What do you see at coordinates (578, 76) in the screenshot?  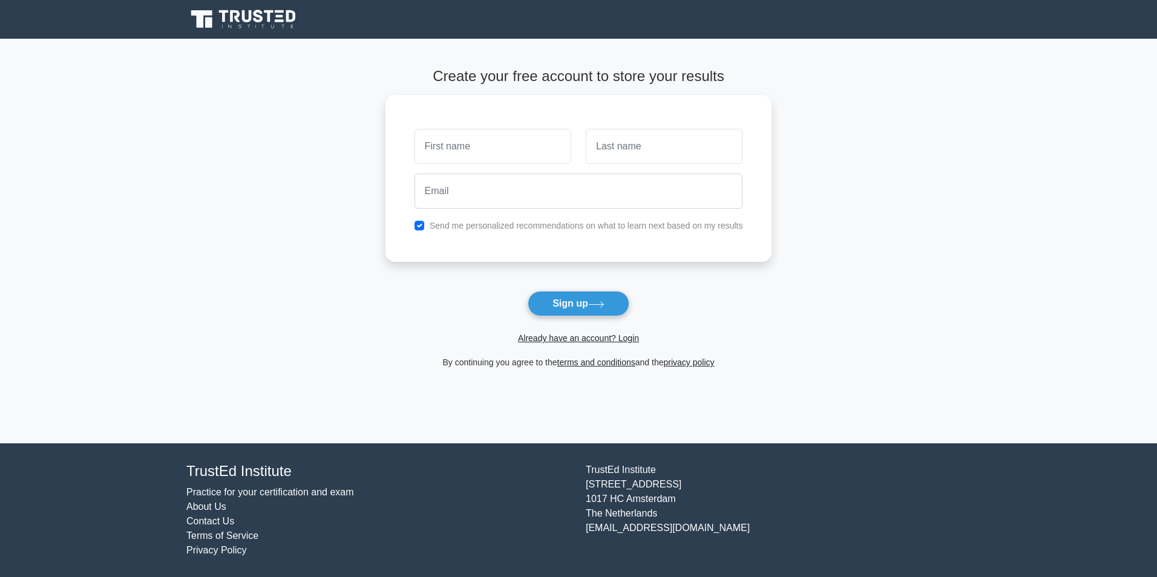 I see `h4: Create your free account to store your results` at bounding box center [578, 76].